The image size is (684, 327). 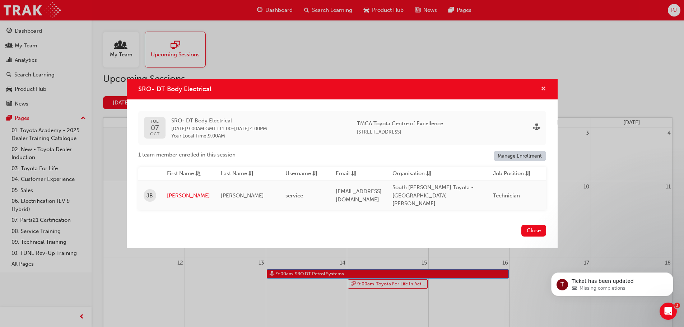 What do you see at coordinates (37, 120) in the screenshot?
I see `div: Trak` at bounding box center [37, 120].